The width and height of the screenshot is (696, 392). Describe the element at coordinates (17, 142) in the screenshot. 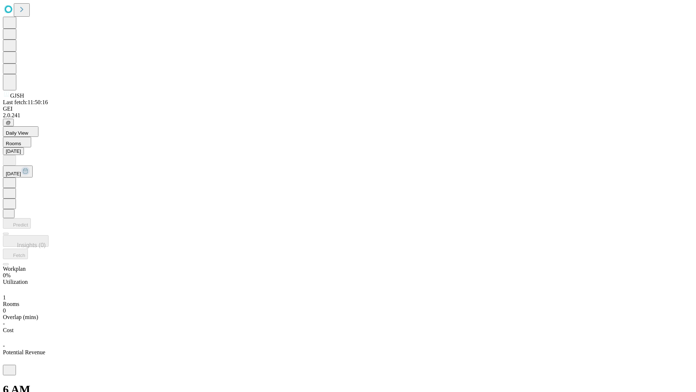

I see `button: Rooms` at that location.